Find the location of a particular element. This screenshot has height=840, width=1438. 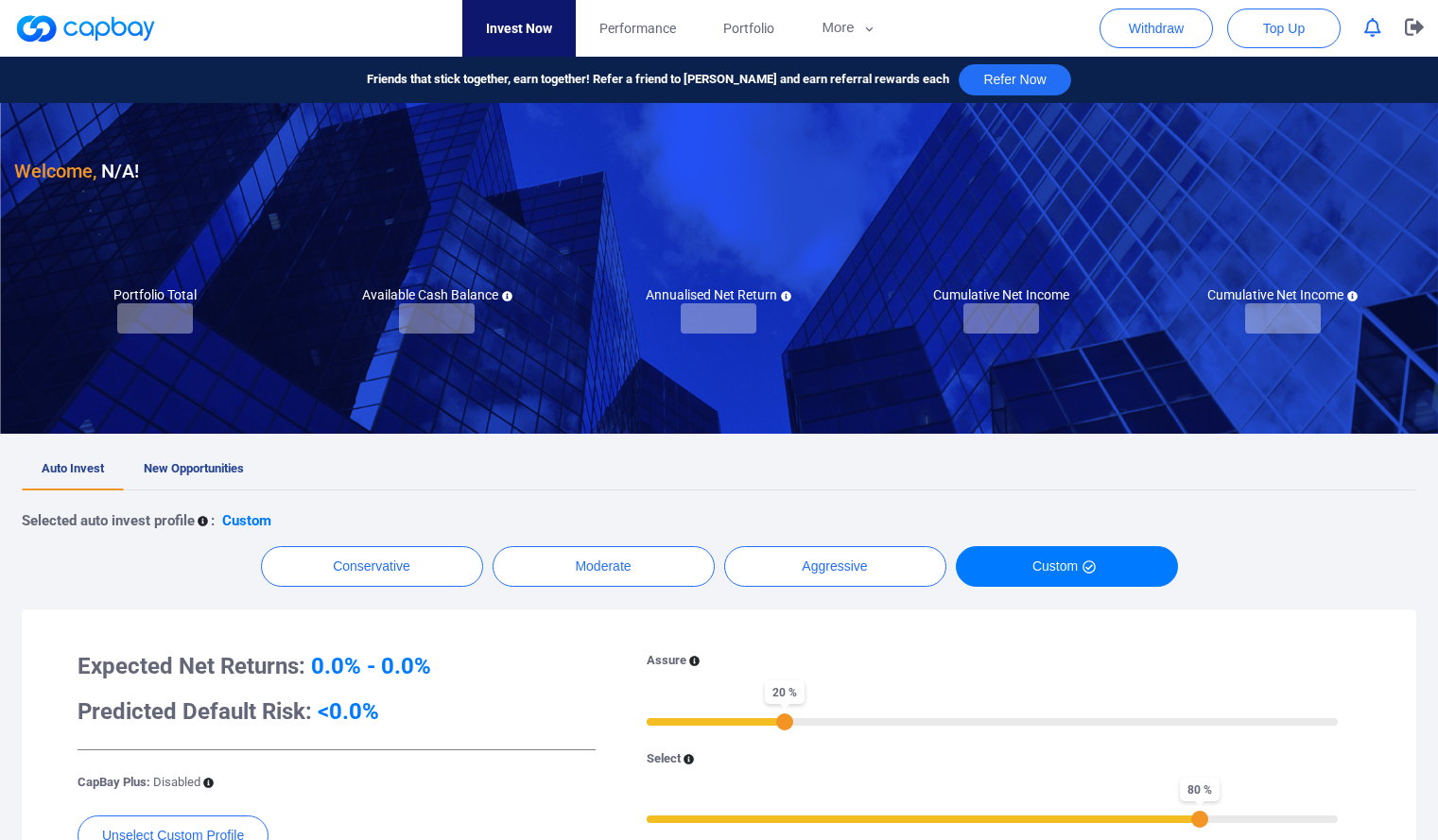

button: Conservative is located at coordinates (372, 566).